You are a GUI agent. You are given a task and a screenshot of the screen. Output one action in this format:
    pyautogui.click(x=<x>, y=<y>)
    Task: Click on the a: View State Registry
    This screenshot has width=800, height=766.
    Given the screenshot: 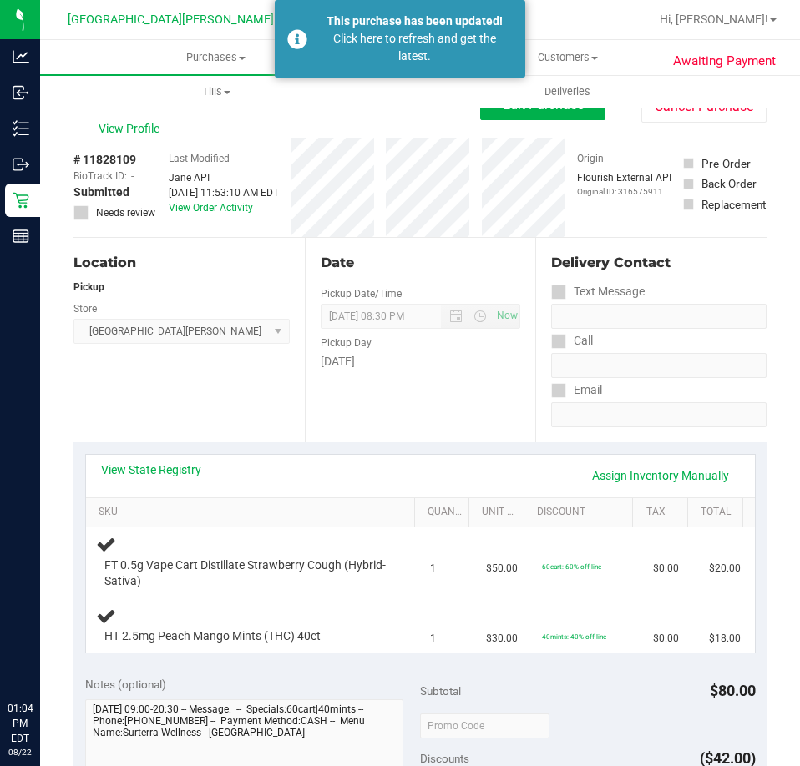 What is the action you would take?
    pyautogui.click(x=151, y=470)
    